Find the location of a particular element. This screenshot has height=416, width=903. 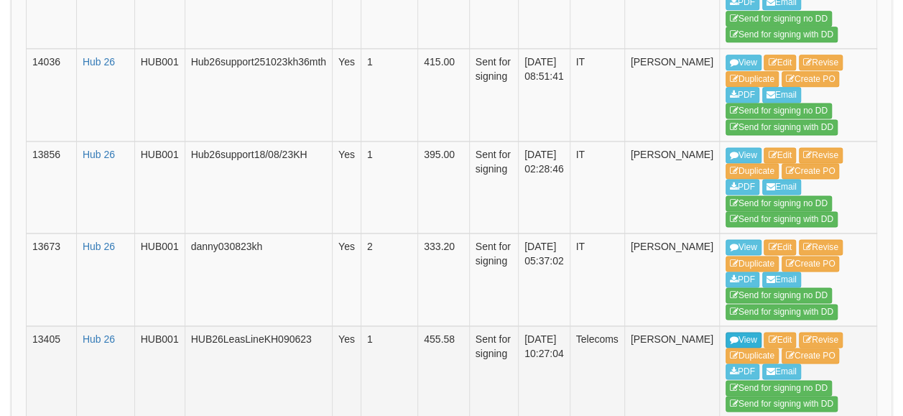

td: 395.00 is located at coordinates (444, 187).